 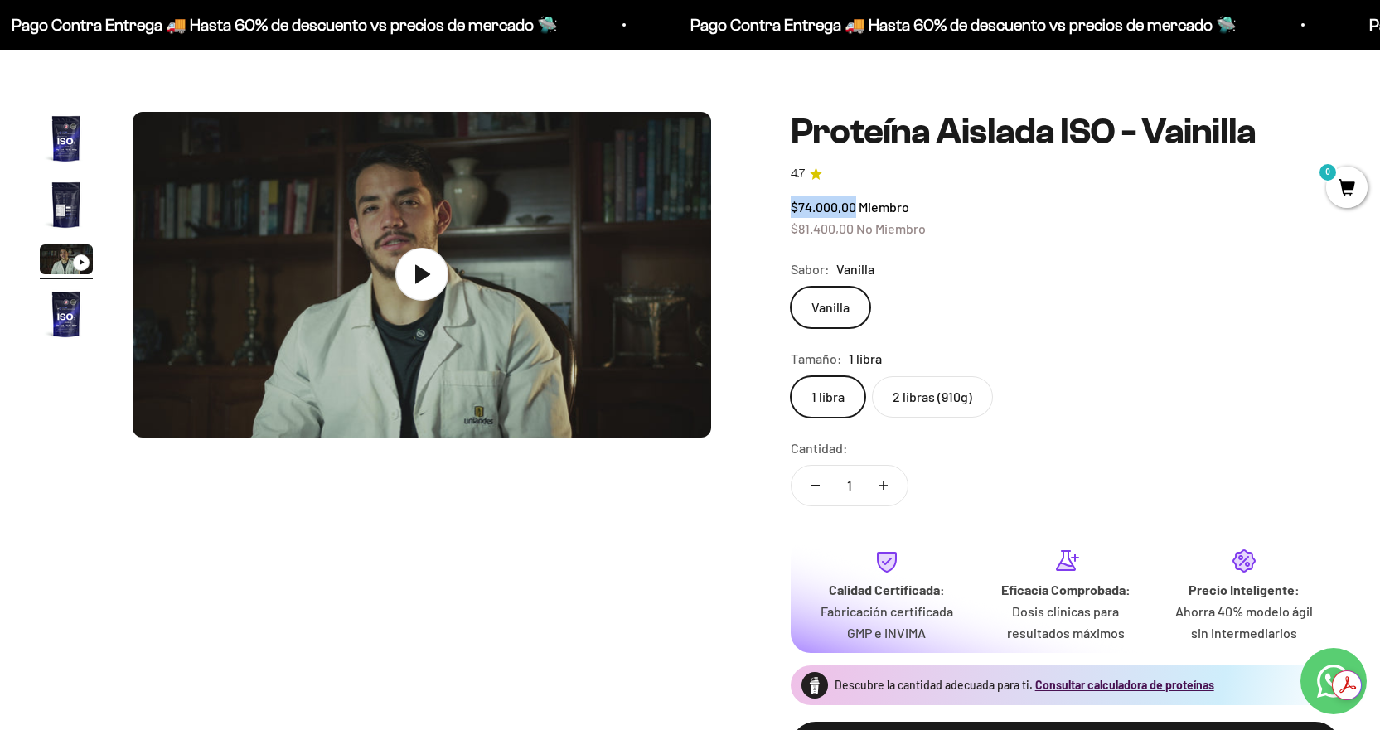 I want to click on button: Ir al artículo 2, so click(x=66, y=207).